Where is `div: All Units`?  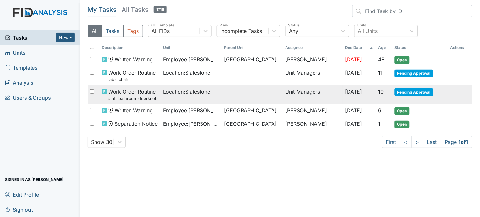
div: All Units is located at coordinates (368, 31).